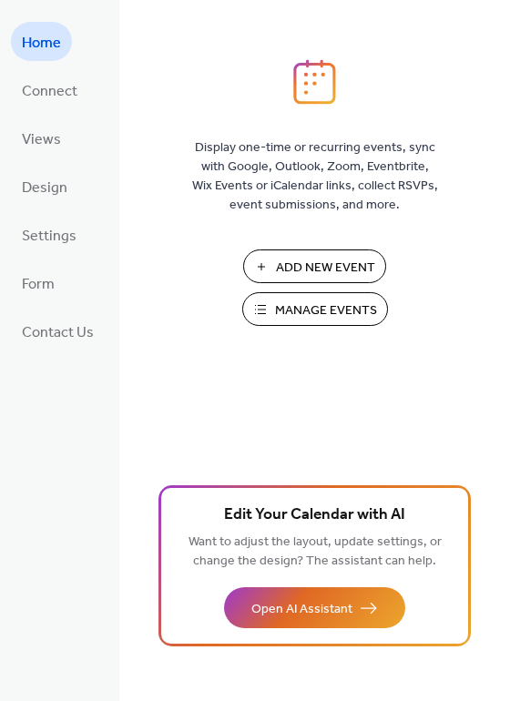  What do you see at coordinates (41, 41) in the screenshot?
I see `a: Home` at bounding box center [41, 41].